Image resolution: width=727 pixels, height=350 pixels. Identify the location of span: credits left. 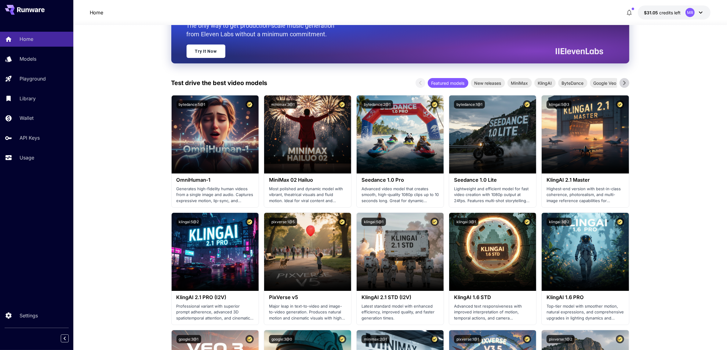
(670, 13).